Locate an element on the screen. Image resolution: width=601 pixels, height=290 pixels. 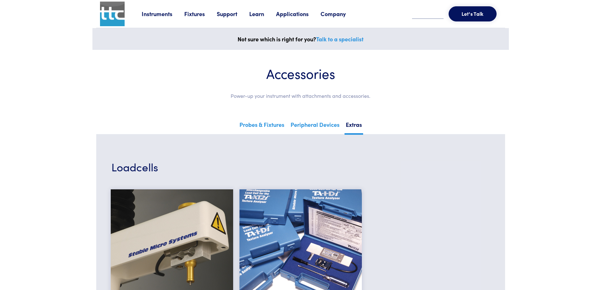
a: Peripheral Devices is located at coordinates (315, 126).